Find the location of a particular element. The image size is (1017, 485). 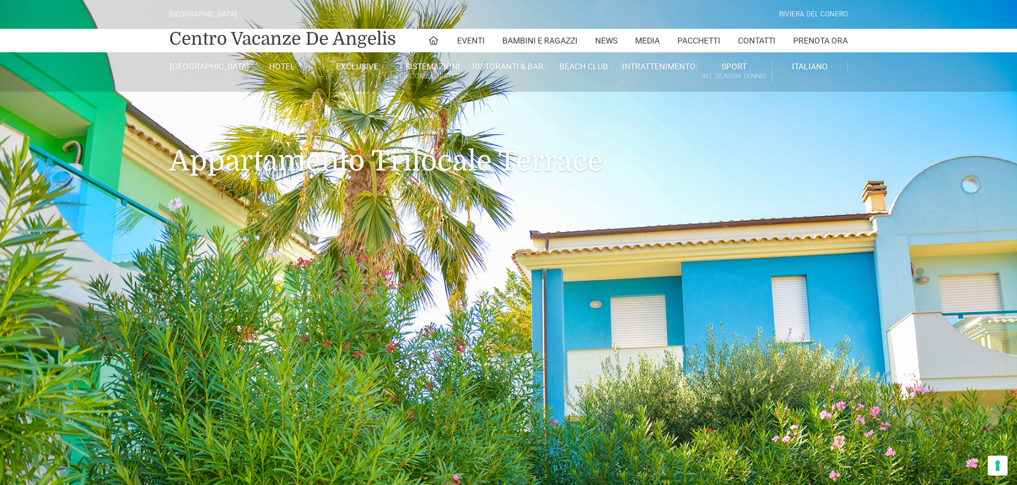

a: Bambini e Ragazzi is located at coordinates (540, 41).